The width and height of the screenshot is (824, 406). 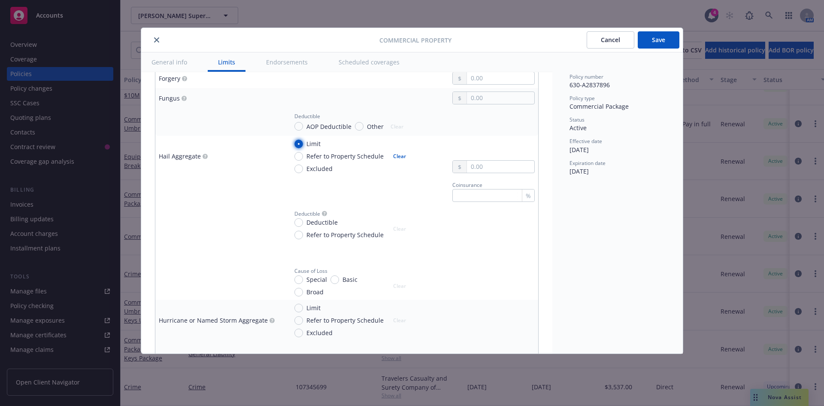 What do you see at coordinates (577, 119) in the screenshot?
I see `span: Status` at bounding box center [577, 119].